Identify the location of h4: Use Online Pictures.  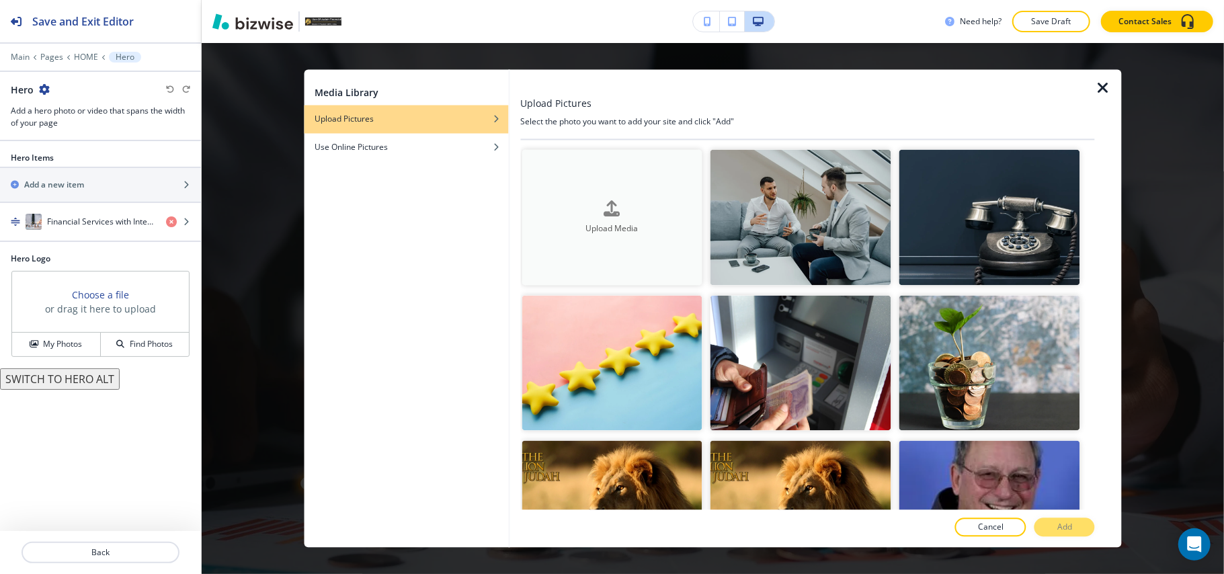
(351, 148).